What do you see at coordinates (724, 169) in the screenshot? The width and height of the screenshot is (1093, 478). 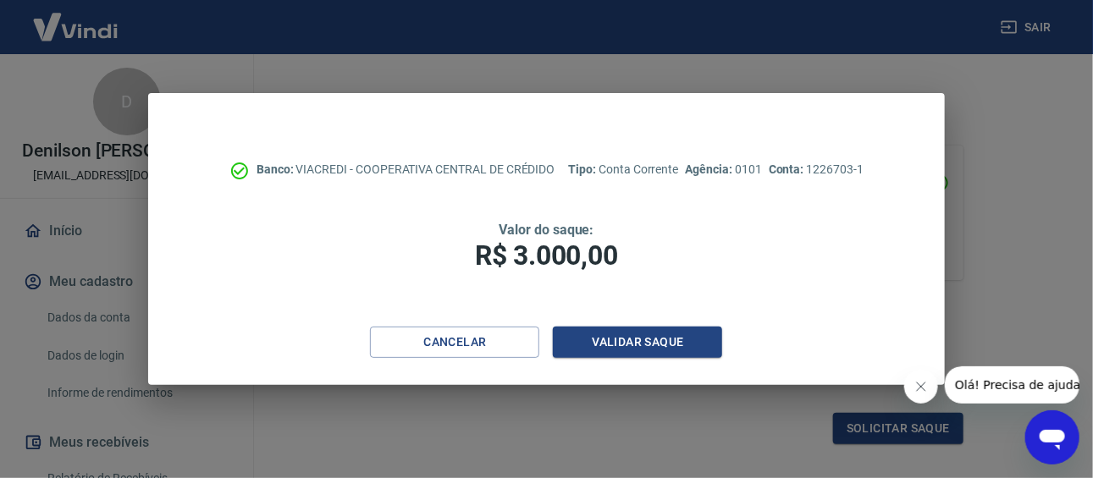 I see `p: 0101` at bounding box center [724, 169].